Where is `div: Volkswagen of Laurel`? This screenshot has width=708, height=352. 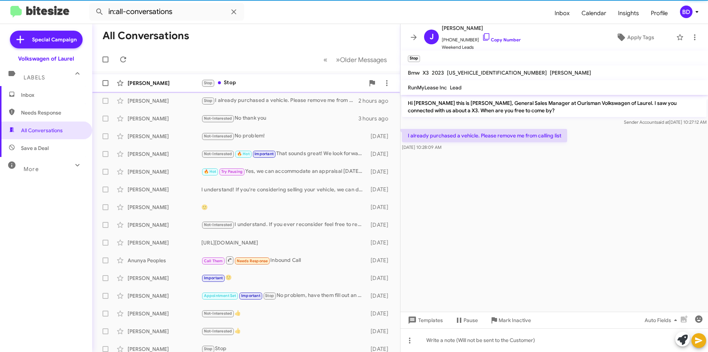 div: Volkswagen of Laurel is located at coordinates (46, 59).